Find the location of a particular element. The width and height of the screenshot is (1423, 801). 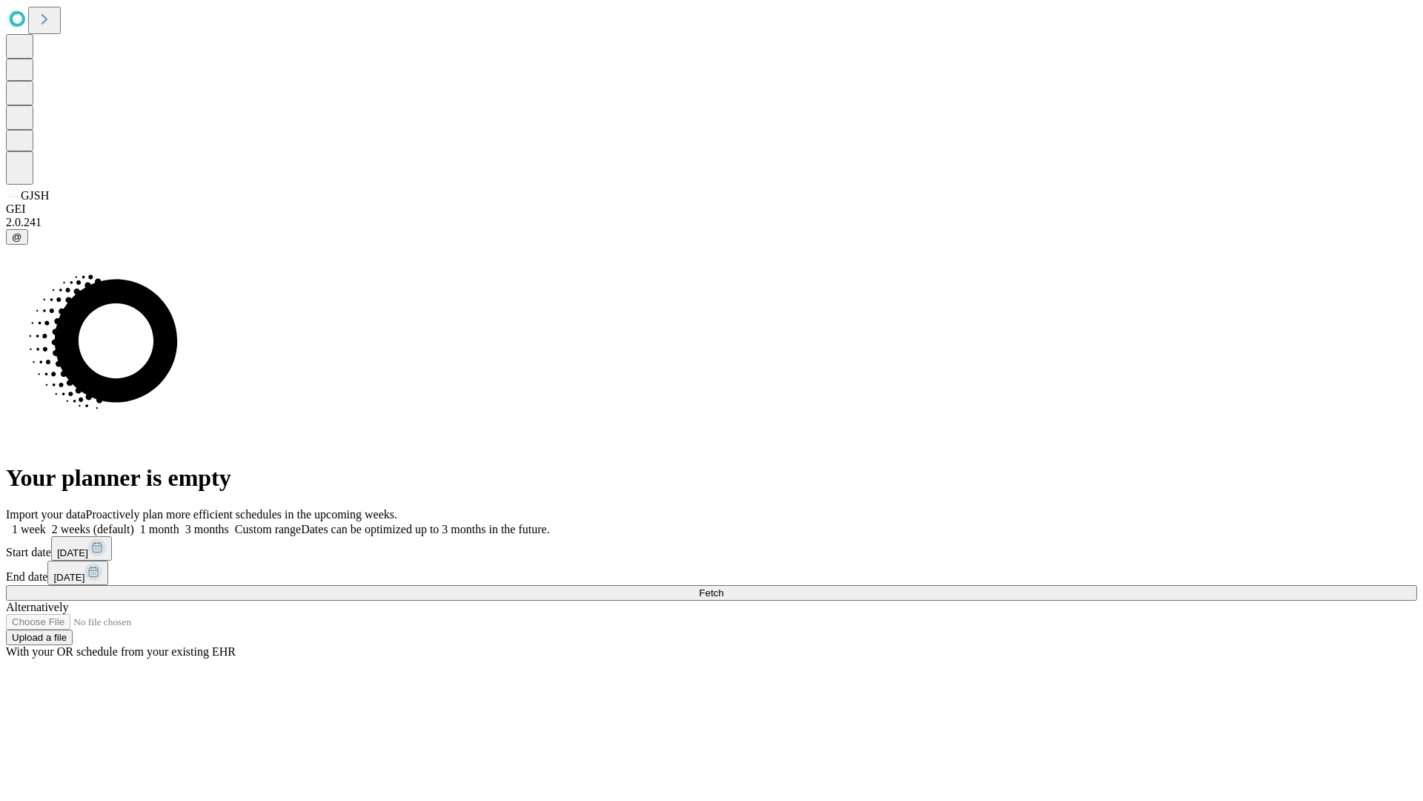

span: Import your data is located at coordinates (46, 514).